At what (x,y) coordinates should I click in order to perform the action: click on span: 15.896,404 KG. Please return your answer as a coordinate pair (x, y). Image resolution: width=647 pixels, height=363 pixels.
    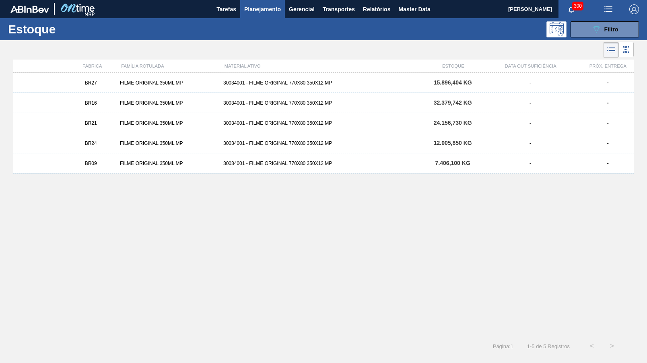
    Looking at the image, I should click on (453, 83).